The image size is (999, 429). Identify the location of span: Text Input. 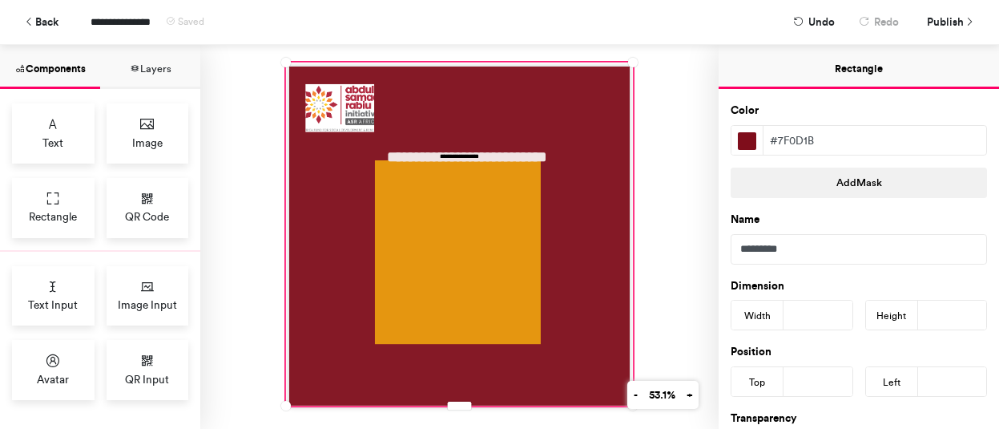
(53, 304).